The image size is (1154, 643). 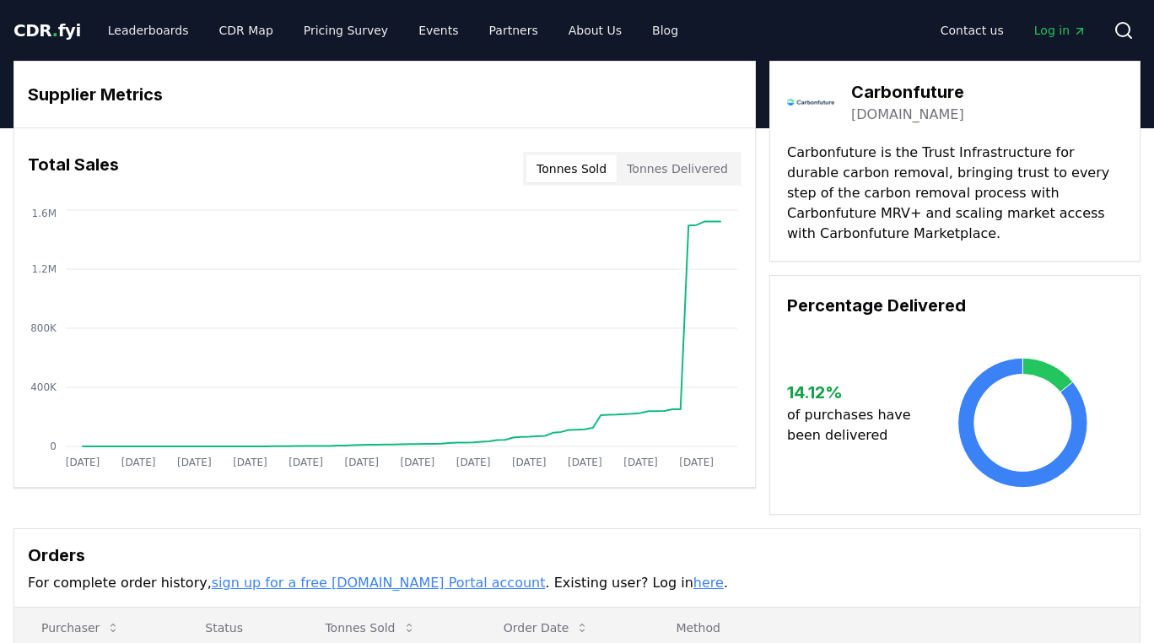 What do you see at coordinates (47, 30) in the screenshot?
I see `a: CDR.fyi` at bounding box center [47, 30].